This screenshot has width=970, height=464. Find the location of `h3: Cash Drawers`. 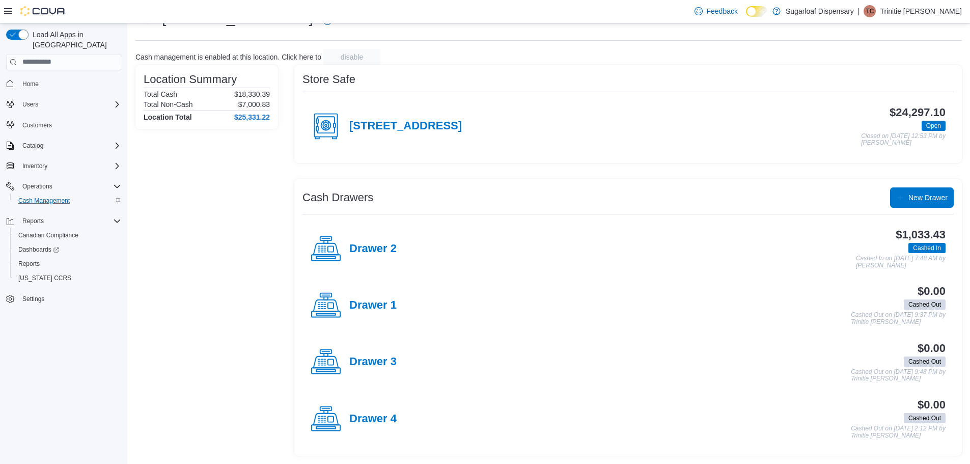

h3: Cash Drawers is located at coordinates (338, 198).